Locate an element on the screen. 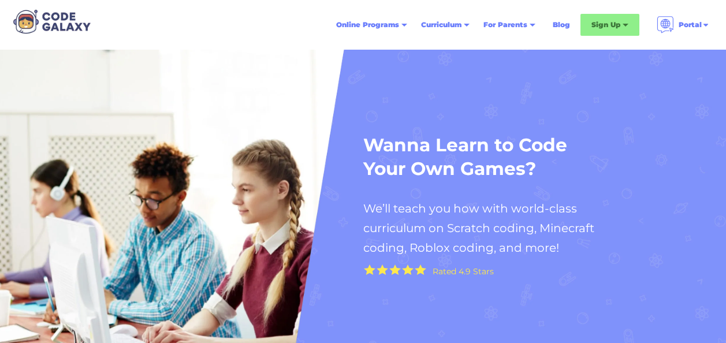 The height and width of the screenshot is (343, 726). a: Blog is located at coordinates (562, 25).